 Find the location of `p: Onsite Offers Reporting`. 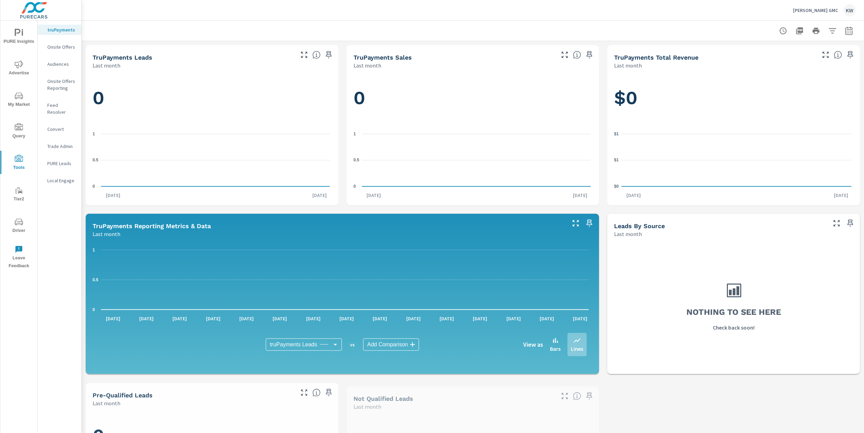

p: Onsite Offers Reporting is located at coordinates (61, 85).